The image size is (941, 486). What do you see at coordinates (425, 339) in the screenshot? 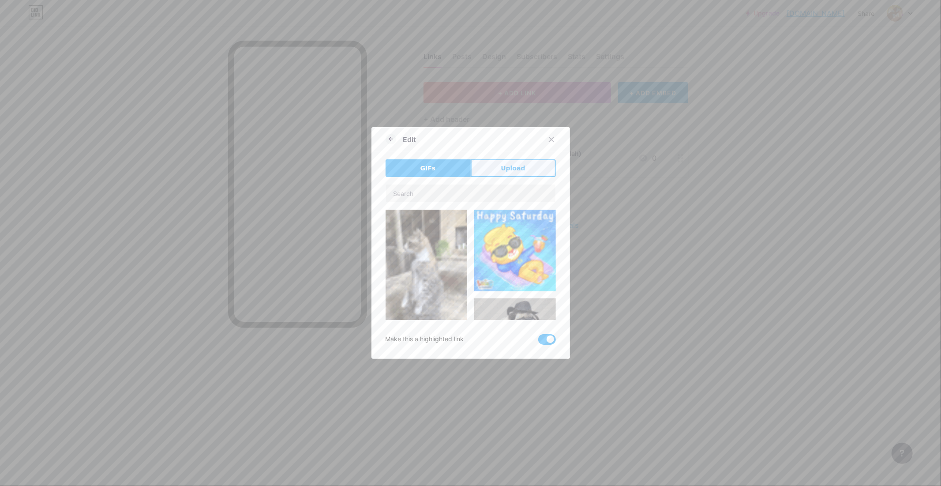
I see `div: Make this a highlighted link` at bounding box center [425, 339].